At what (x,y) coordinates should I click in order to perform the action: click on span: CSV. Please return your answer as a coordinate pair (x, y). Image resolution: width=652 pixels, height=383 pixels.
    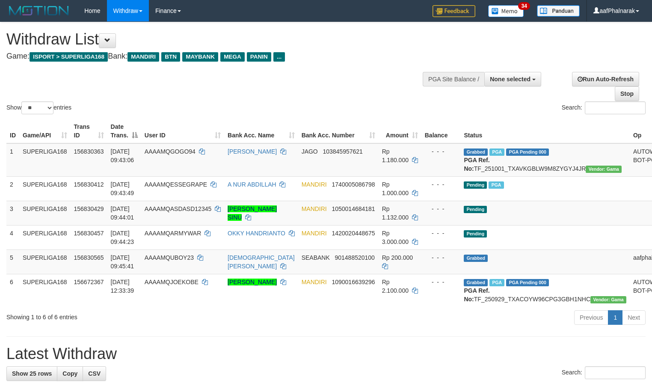
    Looking at the image, I should click on (94, 373).